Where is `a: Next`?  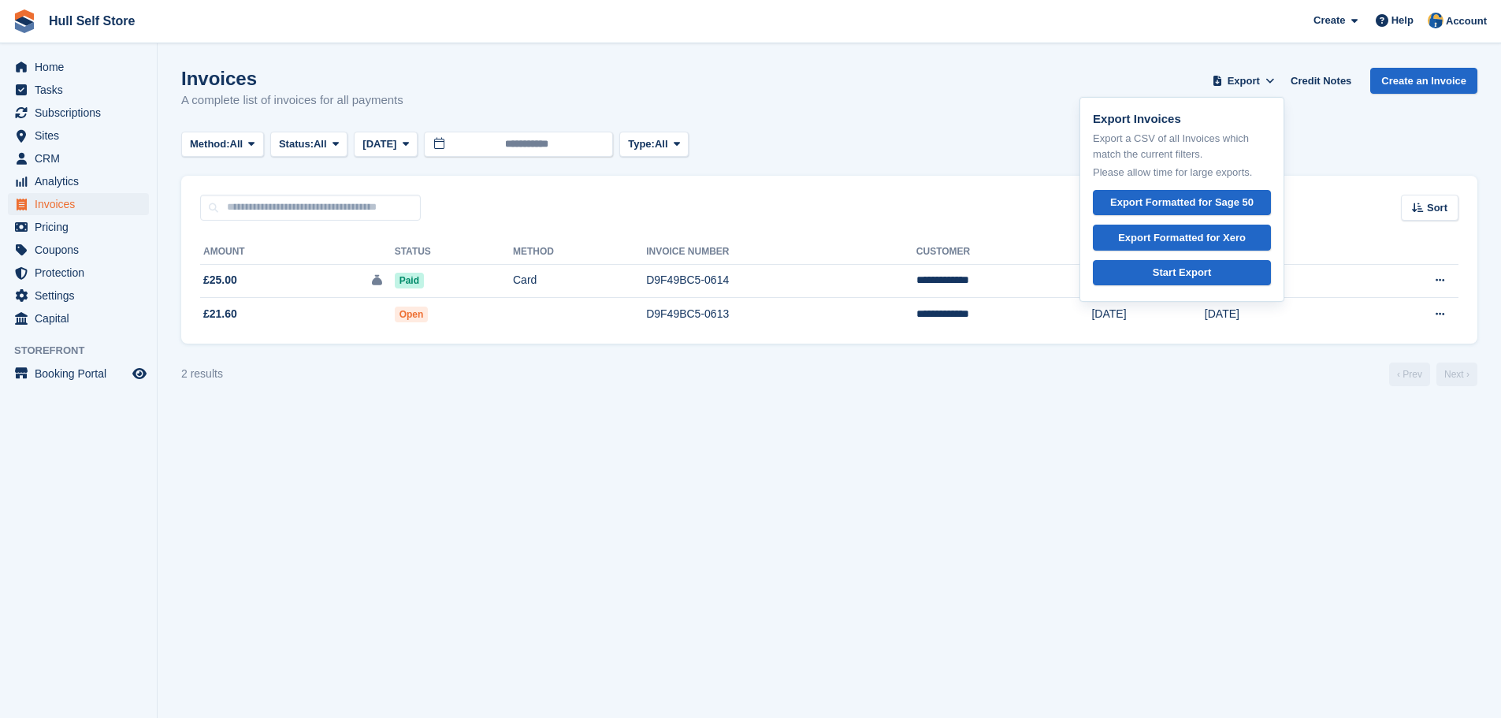
a: Next is located at coordinates (1457, 374).